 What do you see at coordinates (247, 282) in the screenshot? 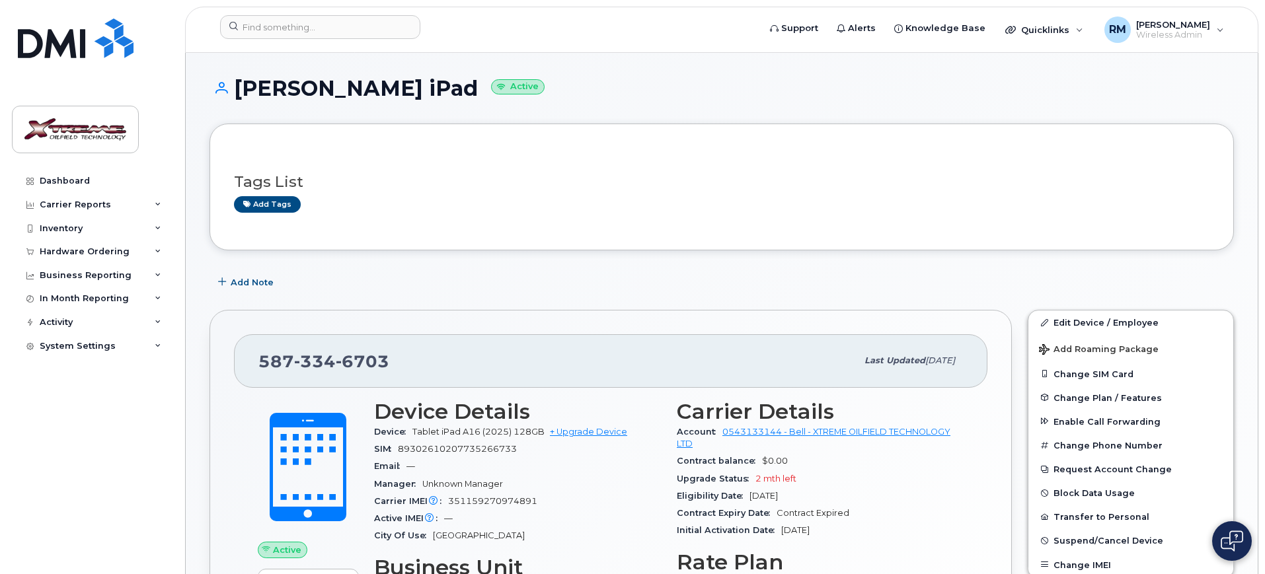
I see `button: Add Note` at bounding box center [247, 282].